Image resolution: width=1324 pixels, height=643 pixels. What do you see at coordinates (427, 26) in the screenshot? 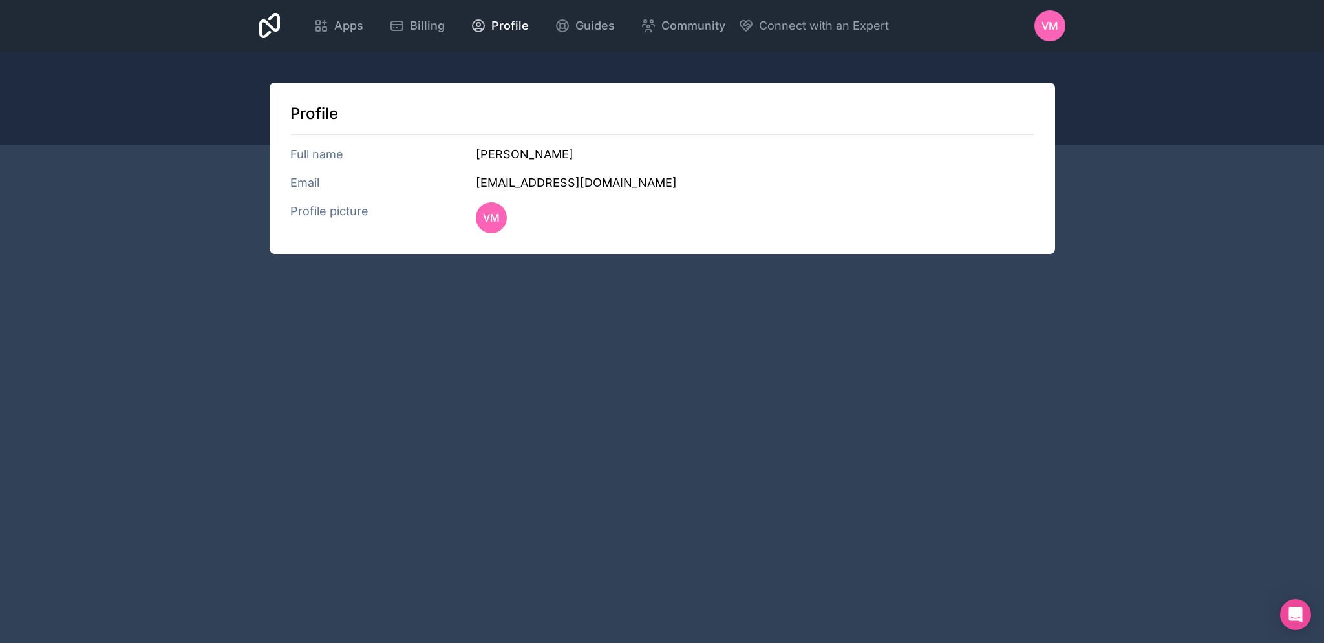
I see `span: Billing` at bounding box center [427, 26].